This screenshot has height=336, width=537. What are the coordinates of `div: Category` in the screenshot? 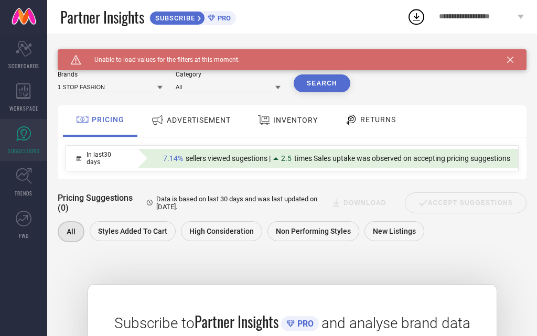 It's located at (228, 74).